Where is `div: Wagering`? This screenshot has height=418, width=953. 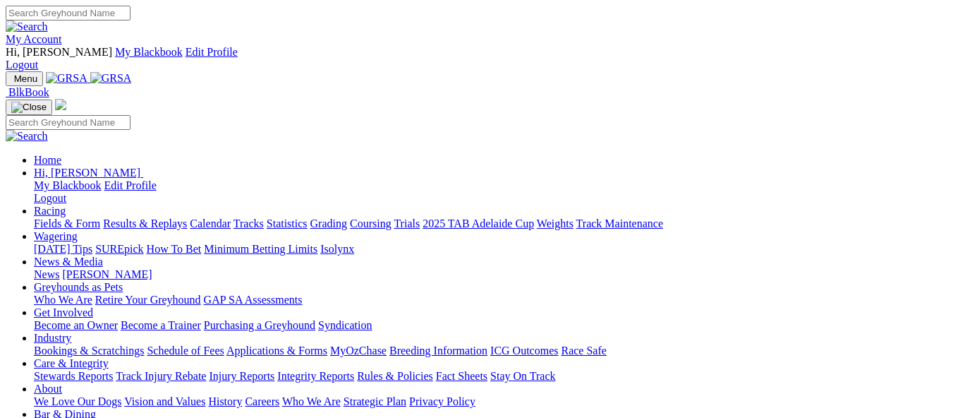
div: Wagering is located at coordinates (490, 249).